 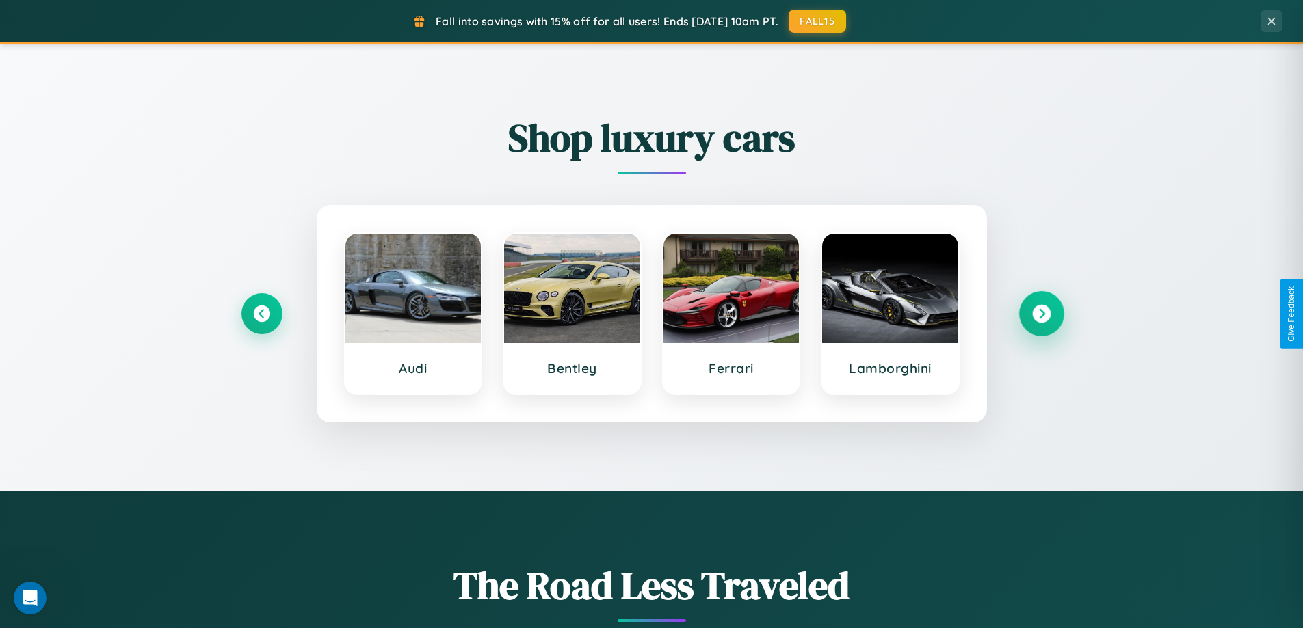 I want to click on div: Give Feedback, so click(x=1291, y=314).